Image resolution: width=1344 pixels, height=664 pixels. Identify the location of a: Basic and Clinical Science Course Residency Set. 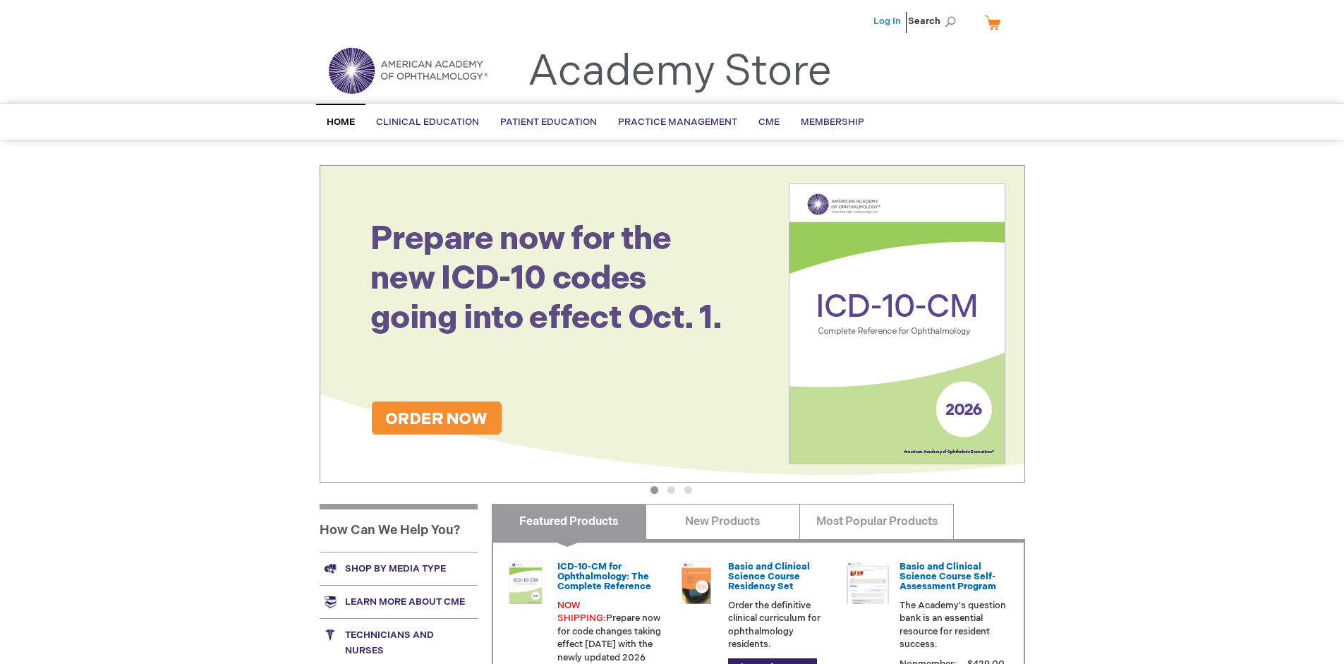
(769, 576).